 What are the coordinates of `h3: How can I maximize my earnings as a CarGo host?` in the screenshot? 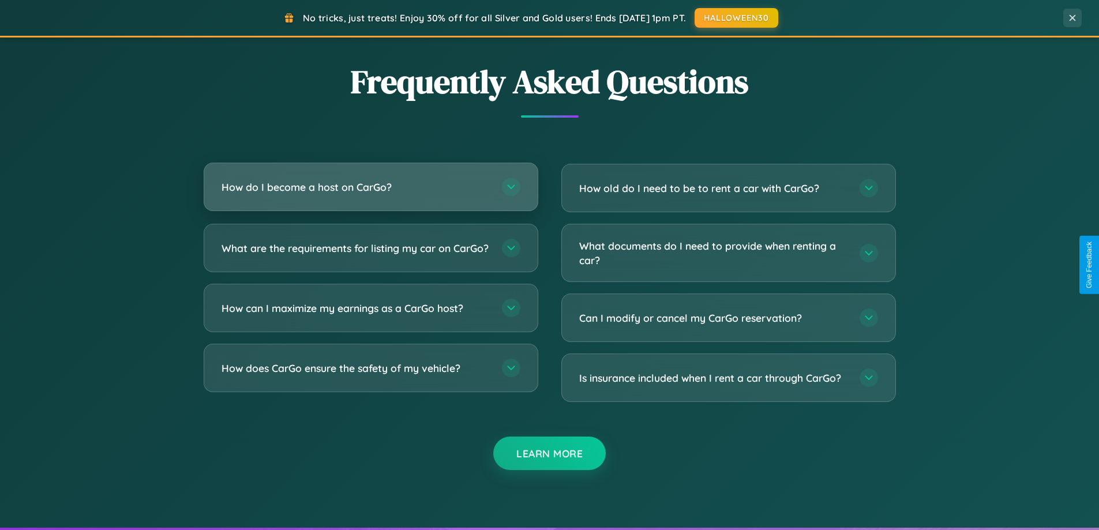 It's located at (356, 308).